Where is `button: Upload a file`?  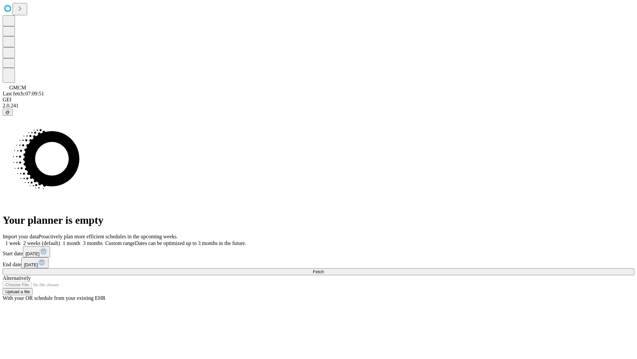
button: Upload a file is located at coordinates (18, 291).